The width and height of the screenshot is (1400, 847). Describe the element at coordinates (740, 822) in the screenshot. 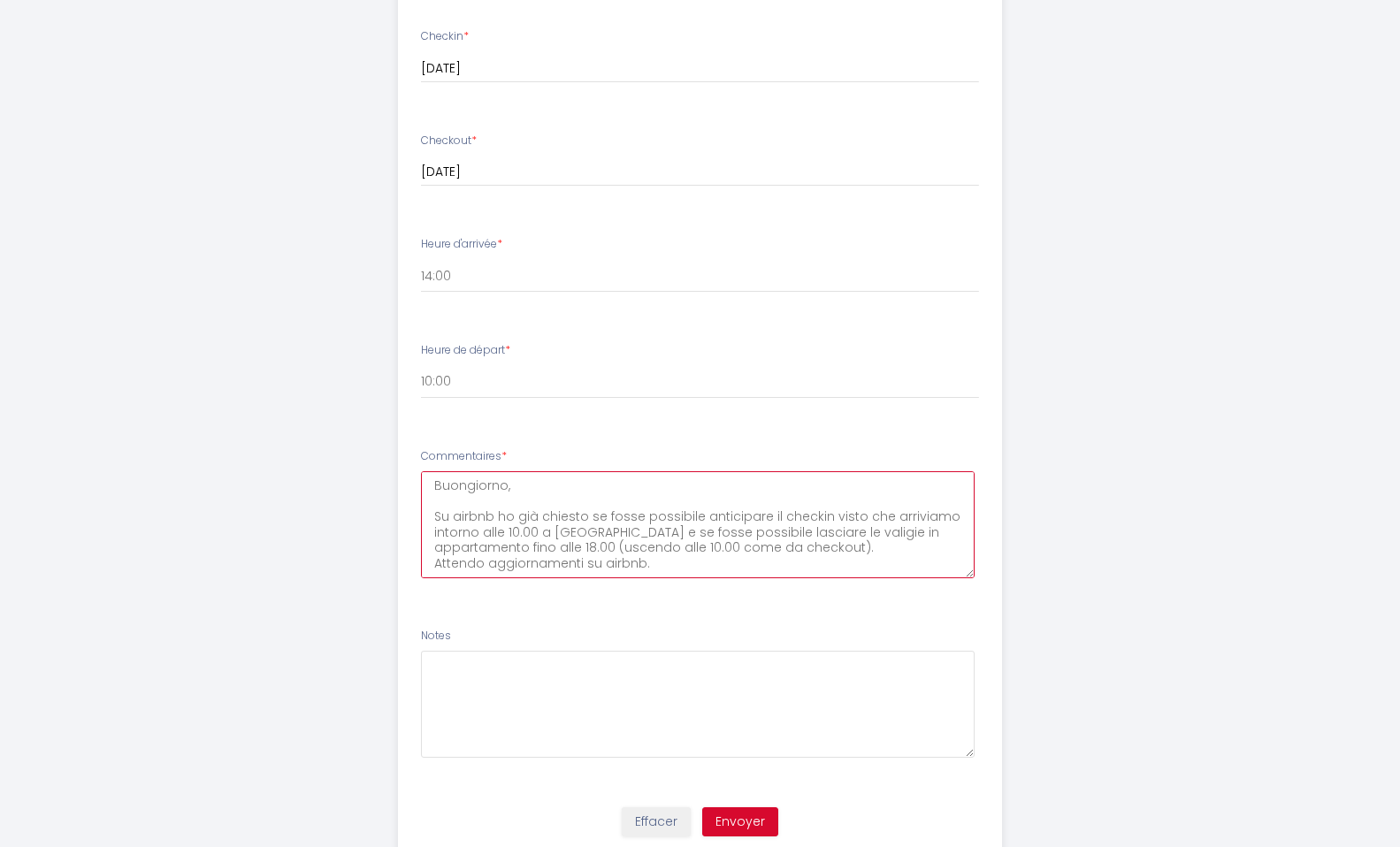

I see `button: Envoyer` at that location.